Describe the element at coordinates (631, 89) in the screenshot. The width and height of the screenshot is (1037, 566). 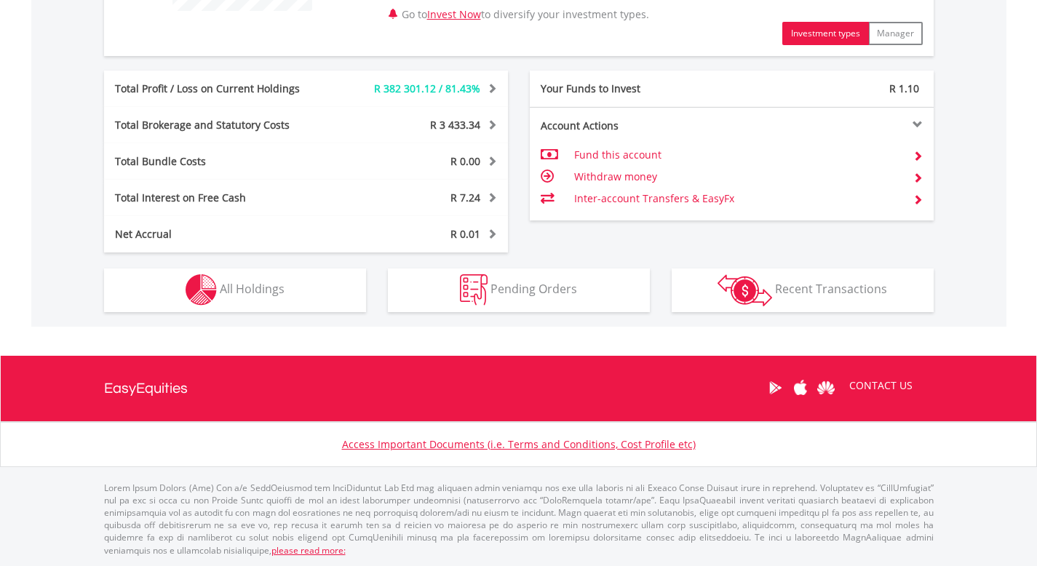
I see `div: Your Funds to Invest` at that location.